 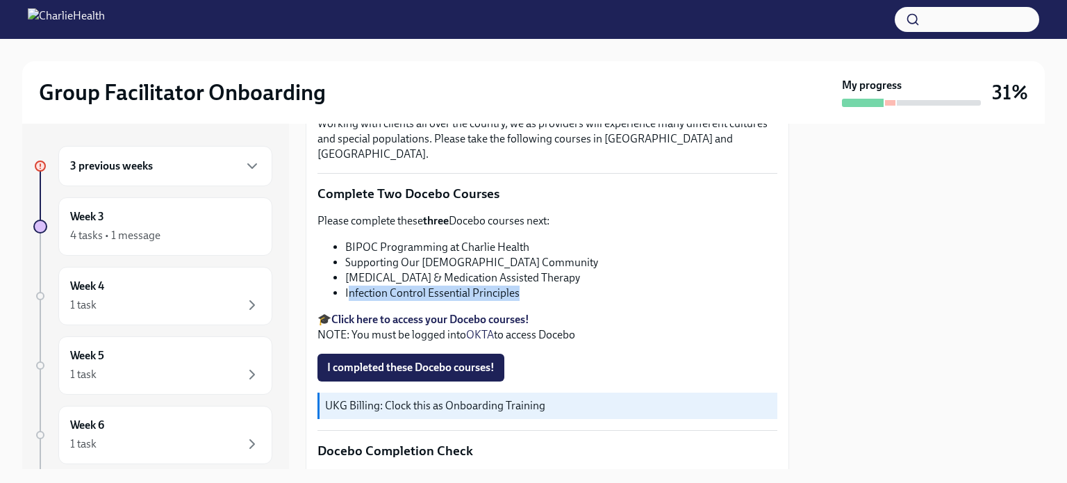 What do you see at coordinates (430, 319) in the screenshot?
I see `strong: Click here to access your Docebo courses!` at bounding box center [430, 319].